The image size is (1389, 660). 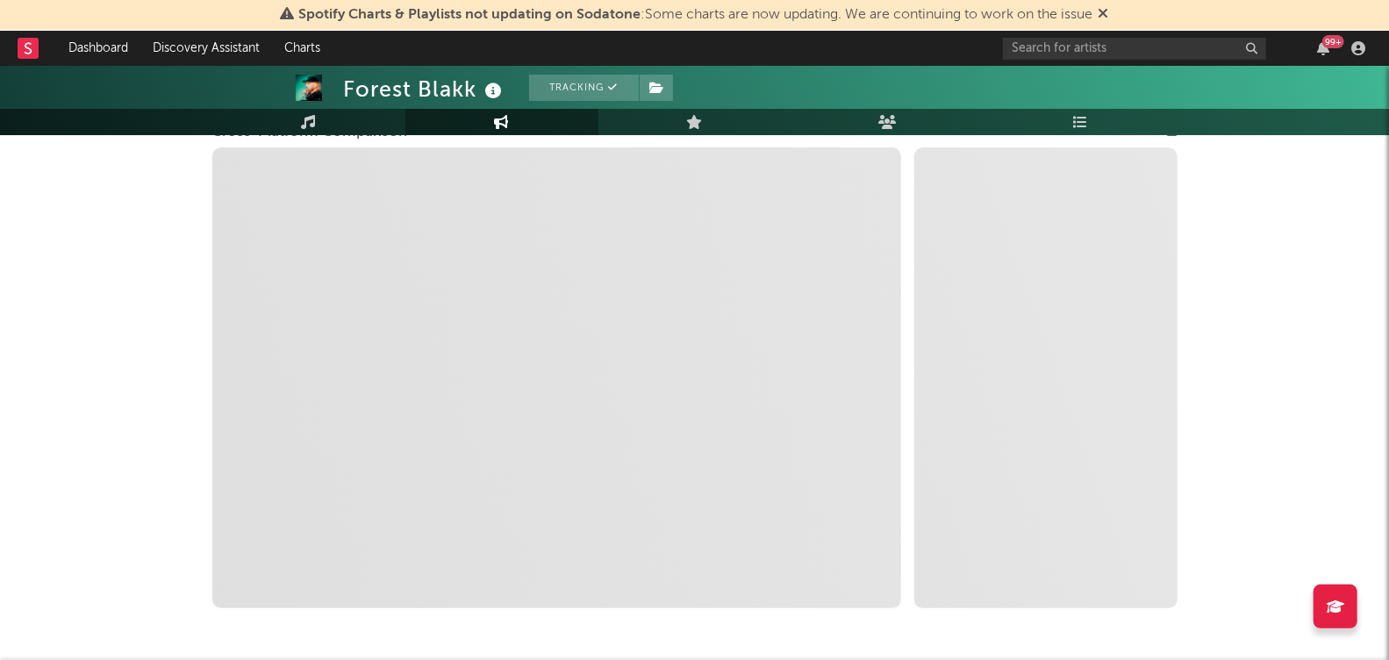 What do you see at coordinates (470, 15) in the screenshot?
I see `span: Spotify Charts & Playlists not updating on Sodatone` at bounding box center [470, 15].